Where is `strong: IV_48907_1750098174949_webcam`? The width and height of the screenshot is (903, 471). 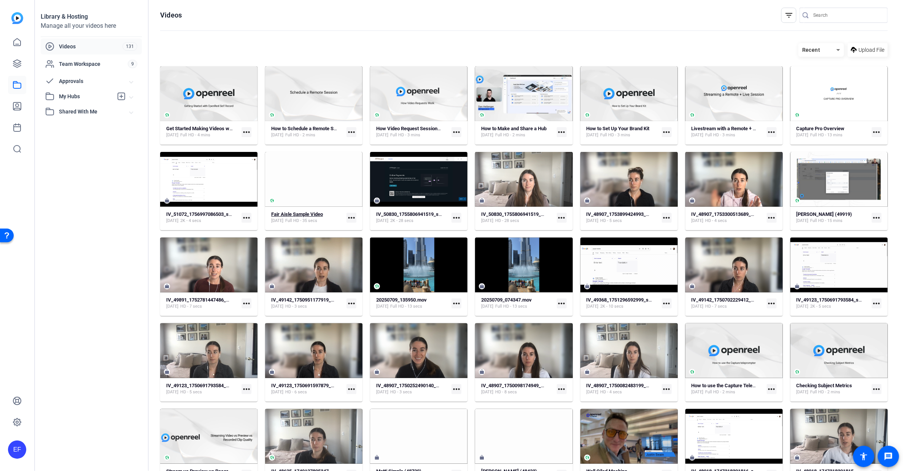 strong: IV_48907_1750098174949_webcam is located at coordinates (521, 385).